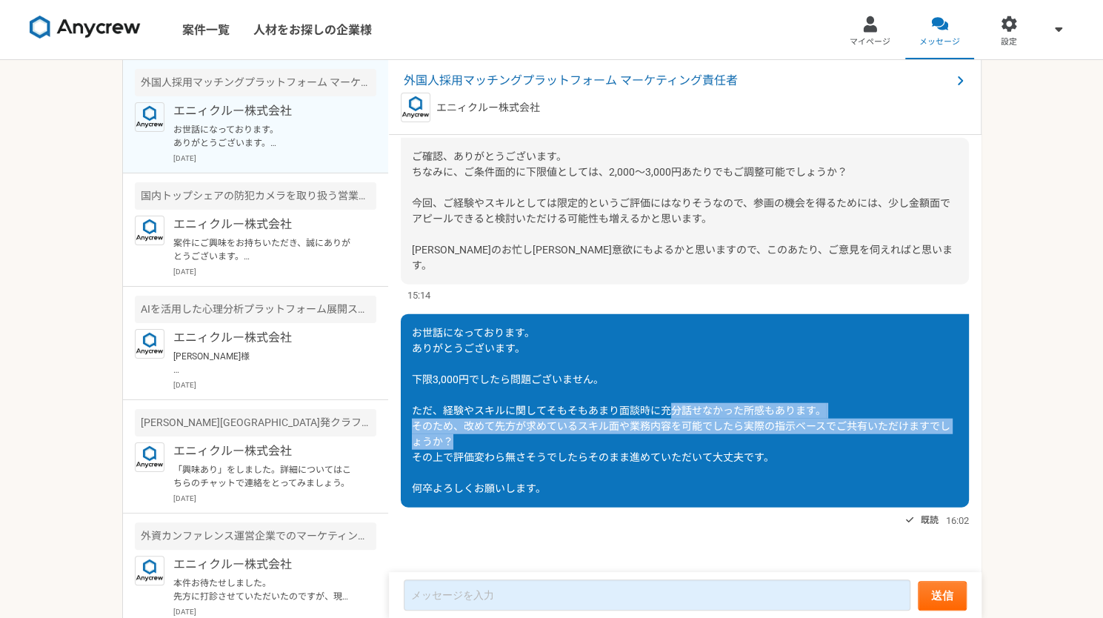  What do you see at coordinates (85, 27) in the screenshot?
I see `img: 8DqYSo04kwAAAAASUVORK5CYII=` at bounding box center [85, 27].